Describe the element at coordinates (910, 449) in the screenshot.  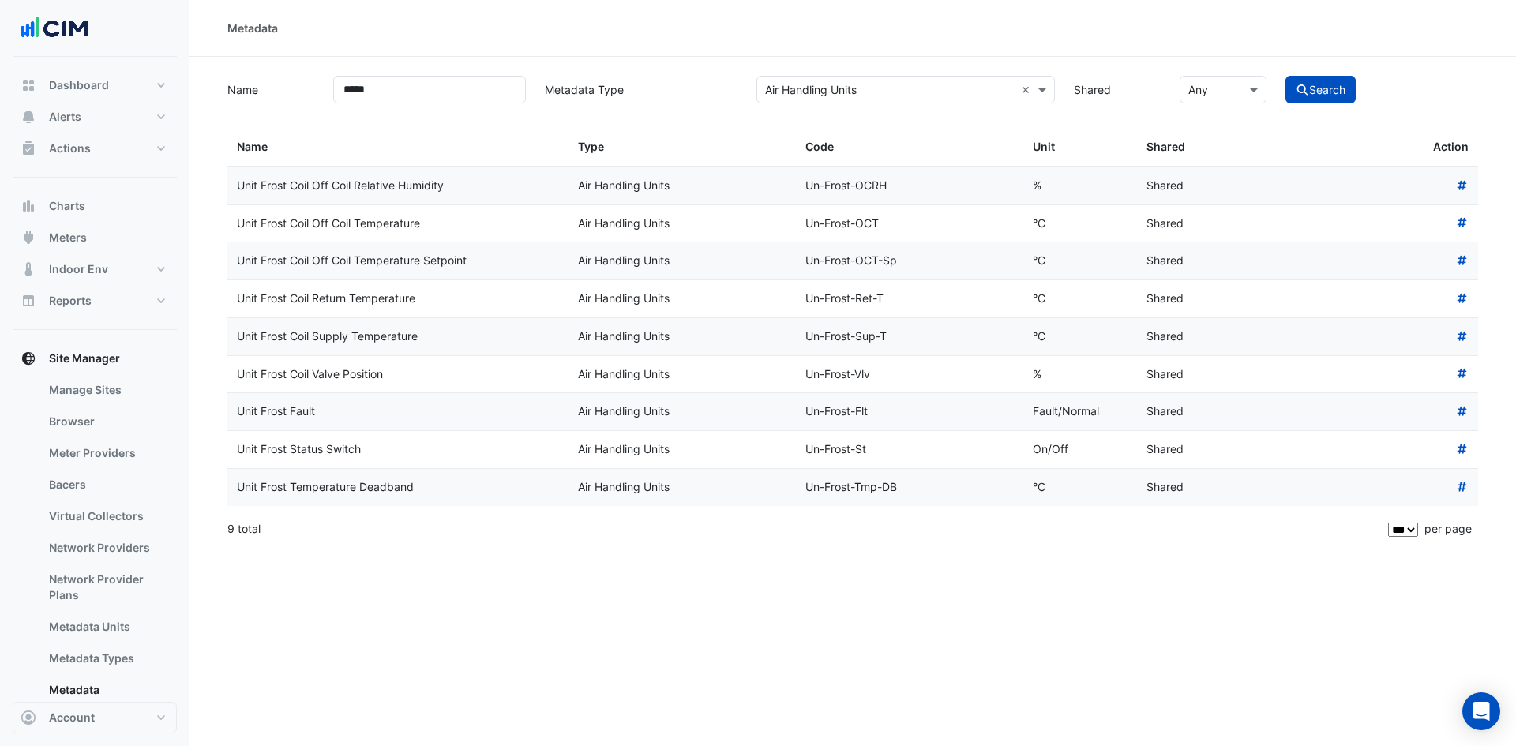
I see `div: Un-Frost-St` at that location.